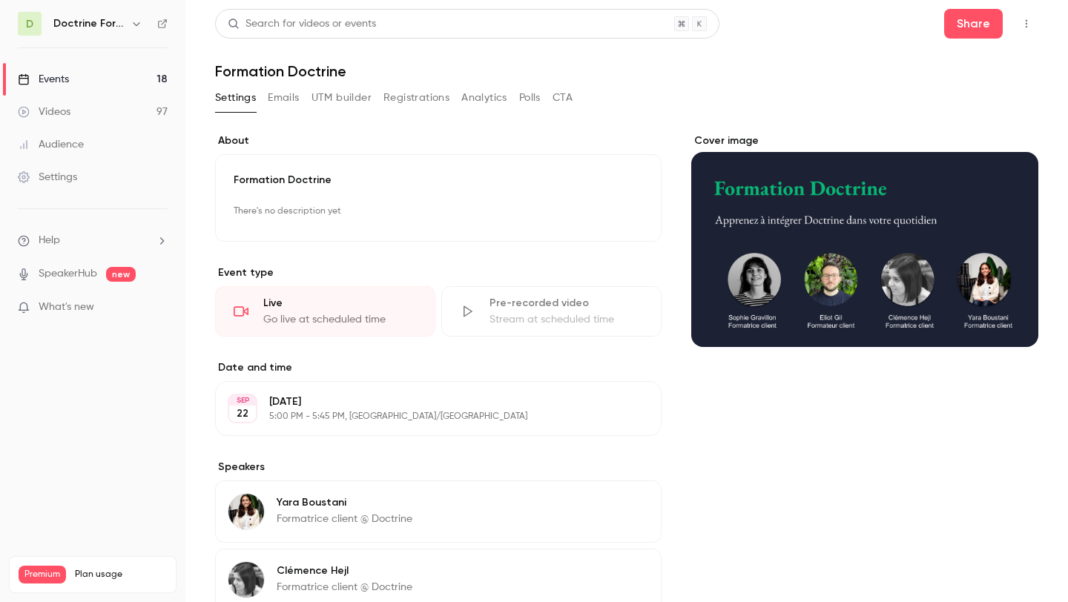 Image resolution: width=1068 pixels, height=602 pixels. I want to click on button: Polls, so click(529, 98).